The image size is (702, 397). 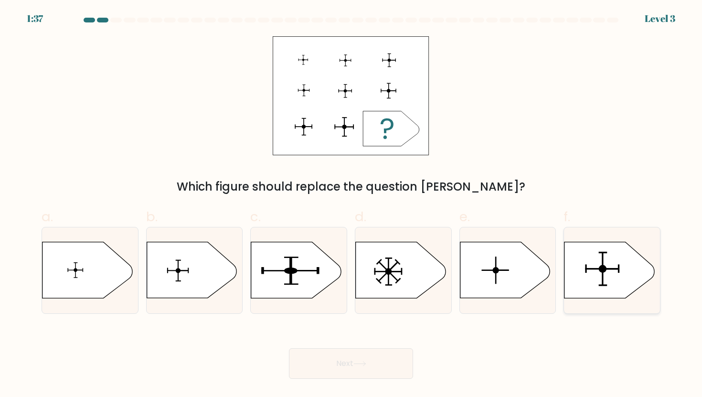 What do you see at coordinates (152, 216) in the screenshot?
I see `span: b.` at bounding box center [152, 216].